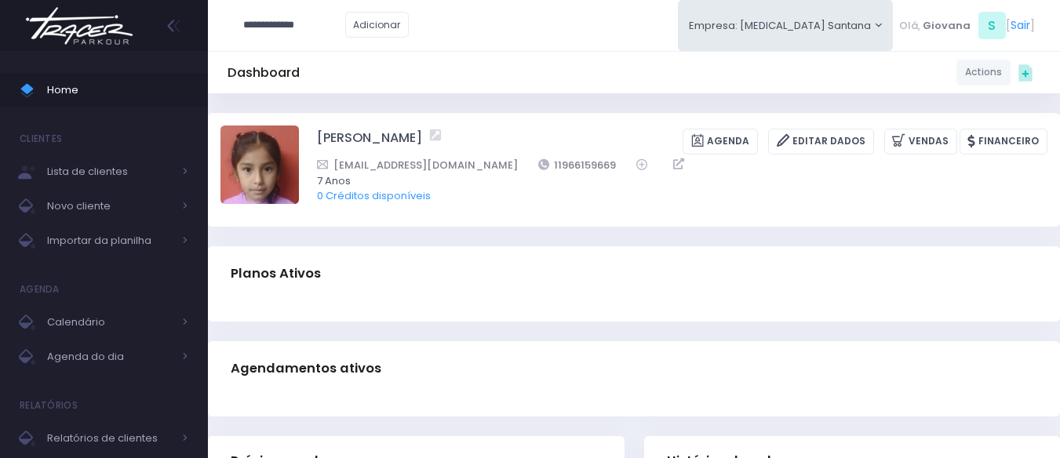 This screenshot has height=458, width=1060. What do you see at coordinates (41, 139) in the screenshot?
I see `h4: Clientes` at bounding box center [41, 139].